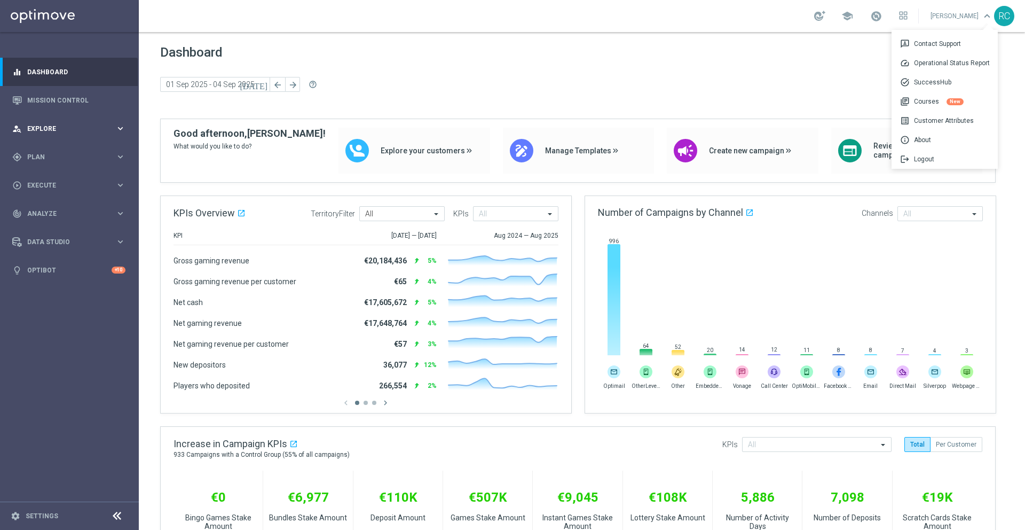  I want to click on button: gps_fixed Plan keyboard_arrow_right, so click(69, 157).